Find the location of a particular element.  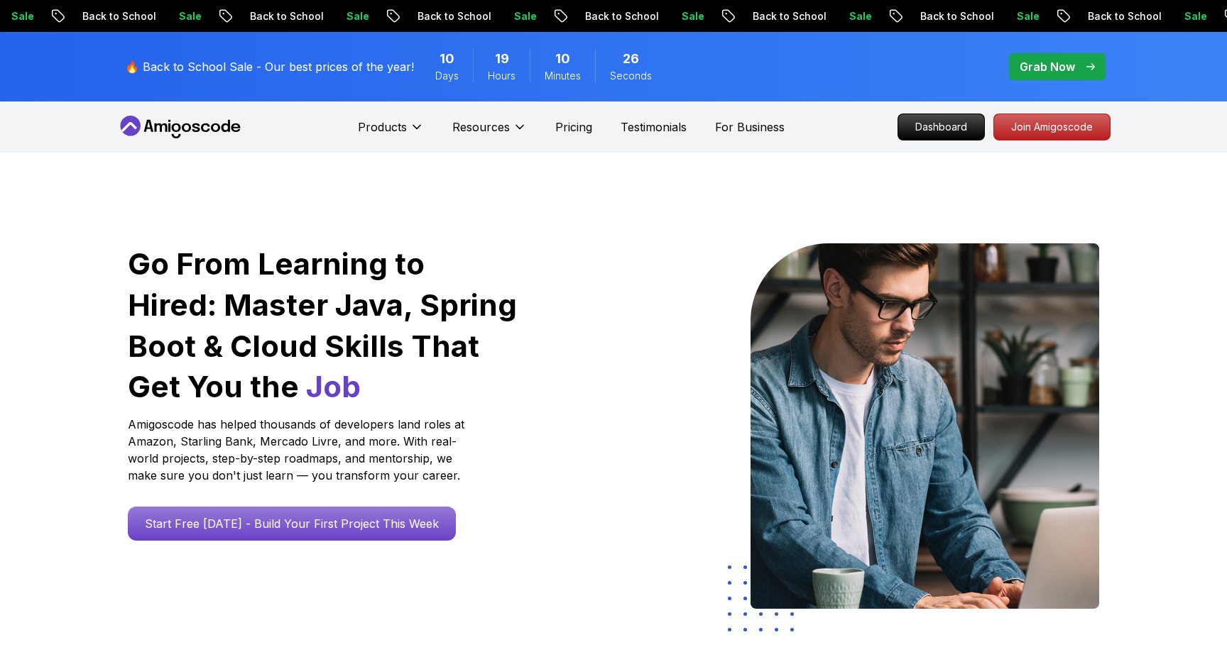

span: 10 Minutes is located at coordinates (562, 59).